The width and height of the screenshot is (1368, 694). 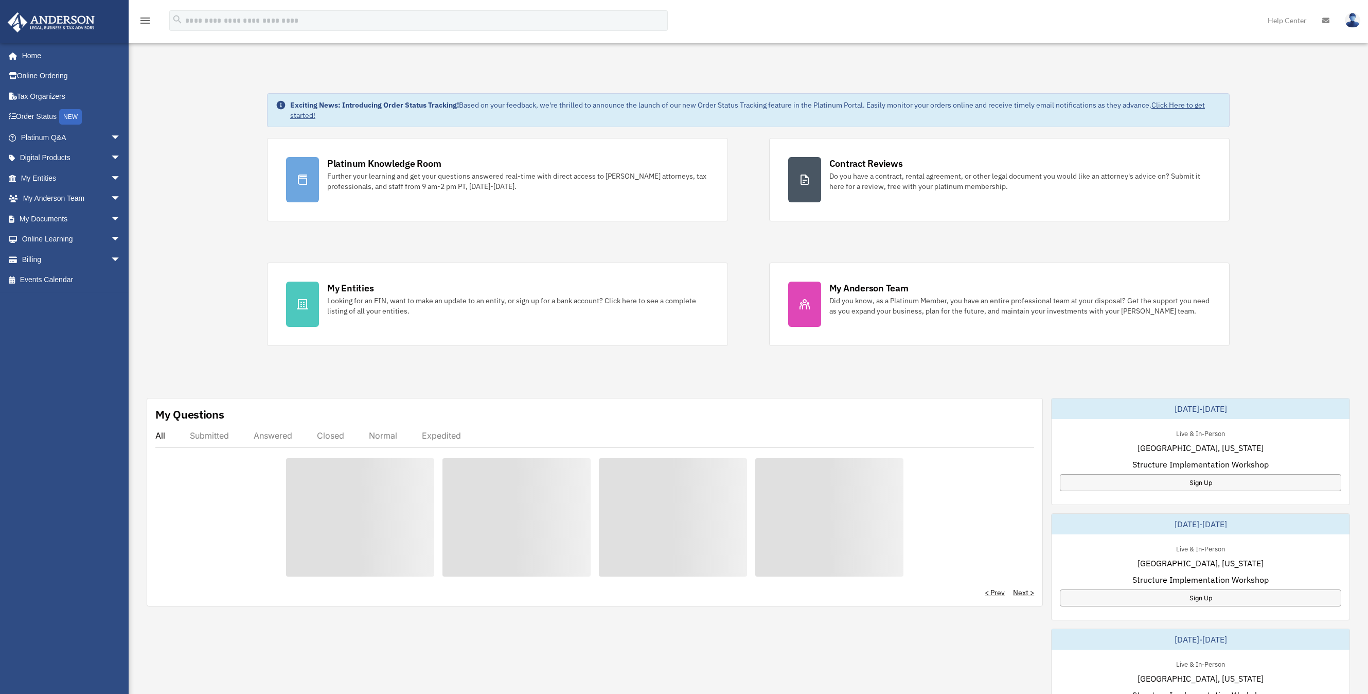 What do you see at coordinates (755, 110) in the screenshot?
I see `div: Based on your feedback, we're thrilled to announce the launch of our new Order Status Tracking fe...` at bounding box center [755, 110].